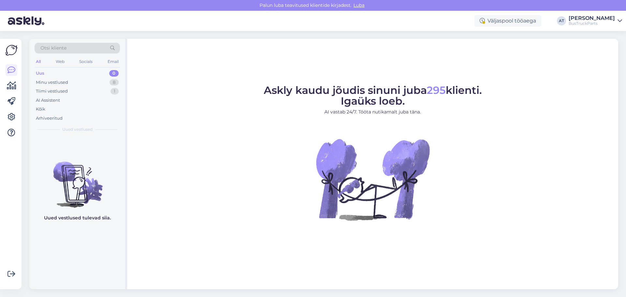 This screenshot has width=626, height=297. What do you see at coordinates (373, 96) in the screenshot?
I see `span: Askly kaudu jõudis sinuni juba klienti. Igaüks loeb.` at bounding box center [373, 96].